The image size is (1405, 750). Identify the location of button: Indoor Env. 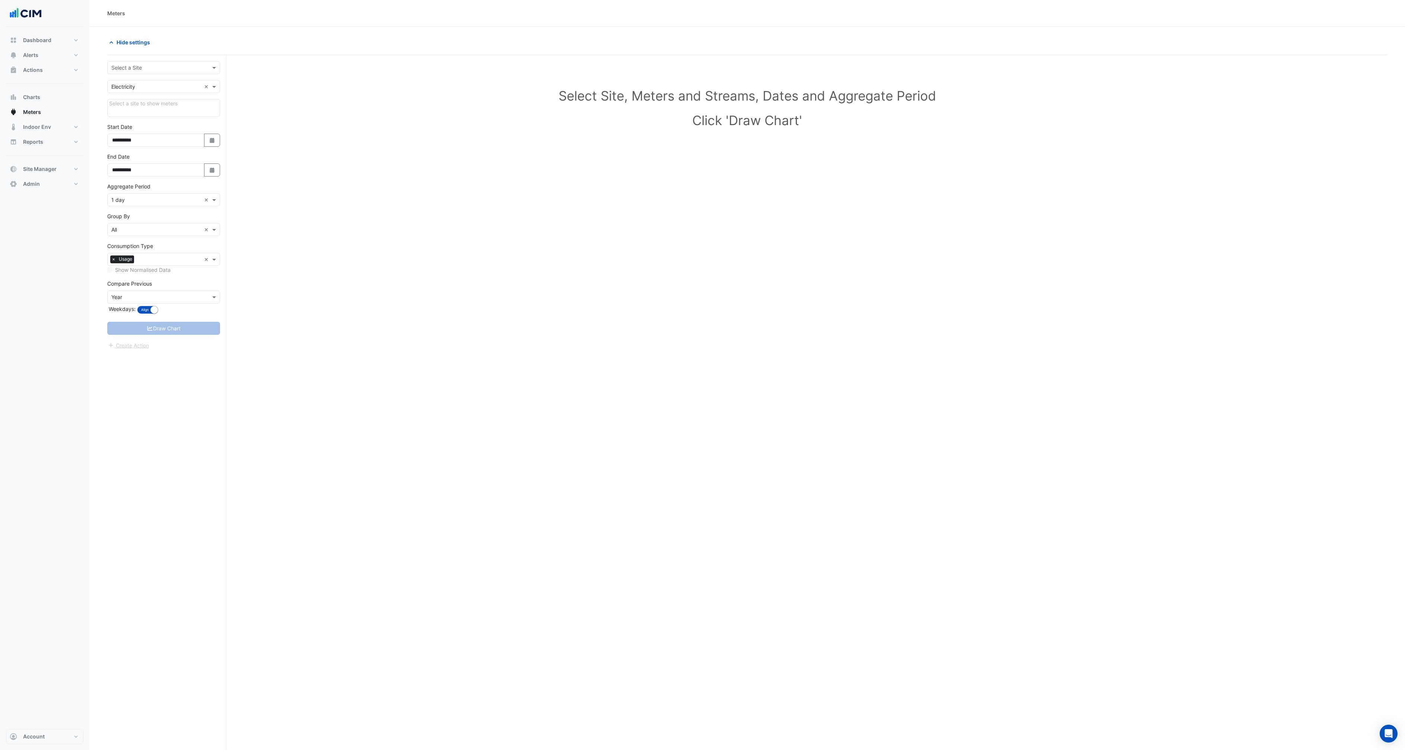
(45, 127).